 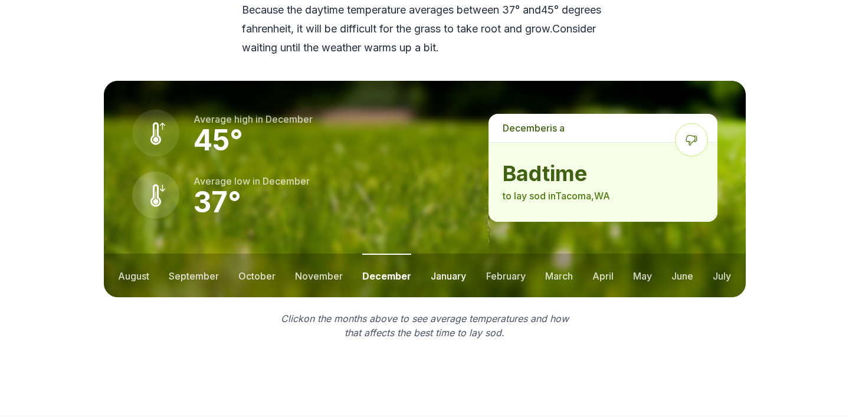 I want to click on button: november, so click(x=319, y=275).